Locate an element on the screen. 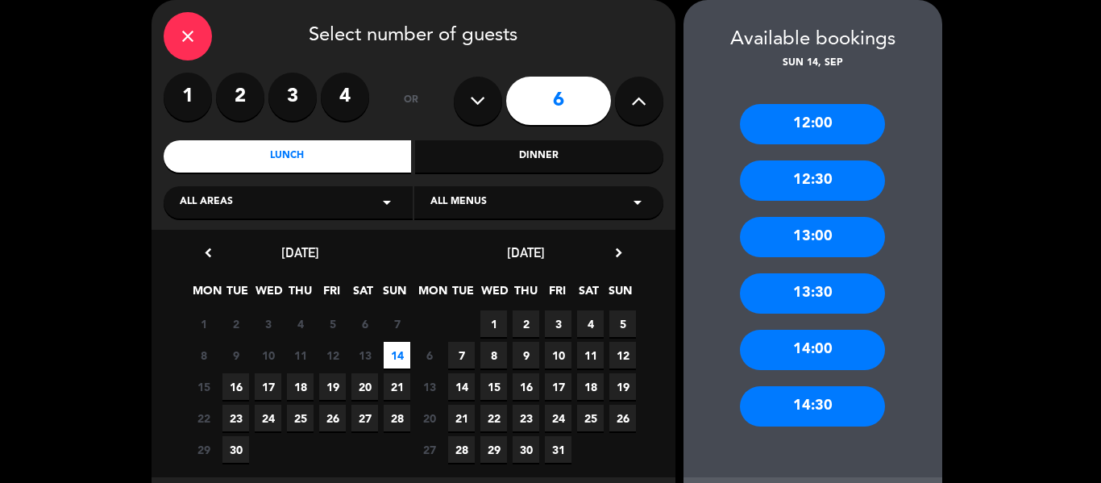  div: Lunch is located at coordinates (288, 156).